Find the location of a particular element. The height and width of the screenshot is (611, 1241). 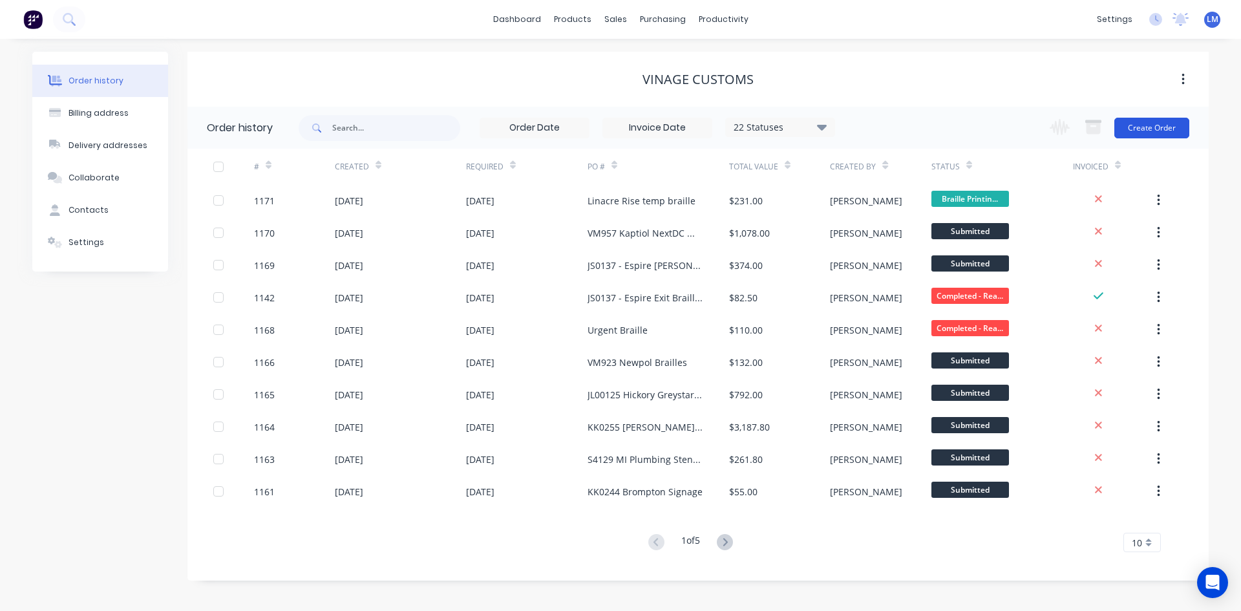

div: 1142 is located at coordinates (264, 297).